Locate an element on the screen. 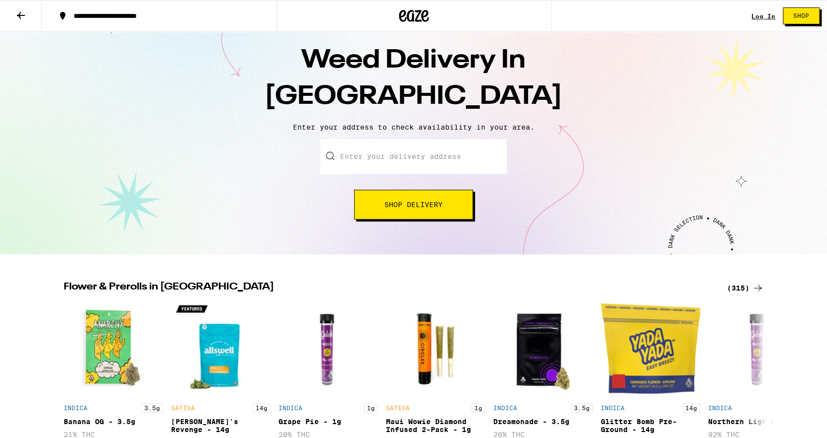 The image size is (827, 438). a: Log In is located at coordinates (763, 16).